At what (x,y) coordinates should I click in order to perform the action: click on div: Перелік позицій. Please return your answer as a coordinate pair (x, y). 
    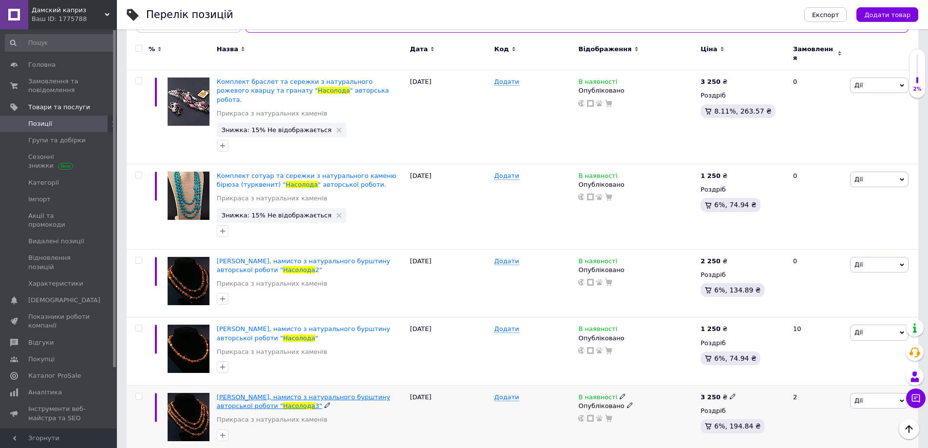
    Looking at the image, I should click on (190, 15).